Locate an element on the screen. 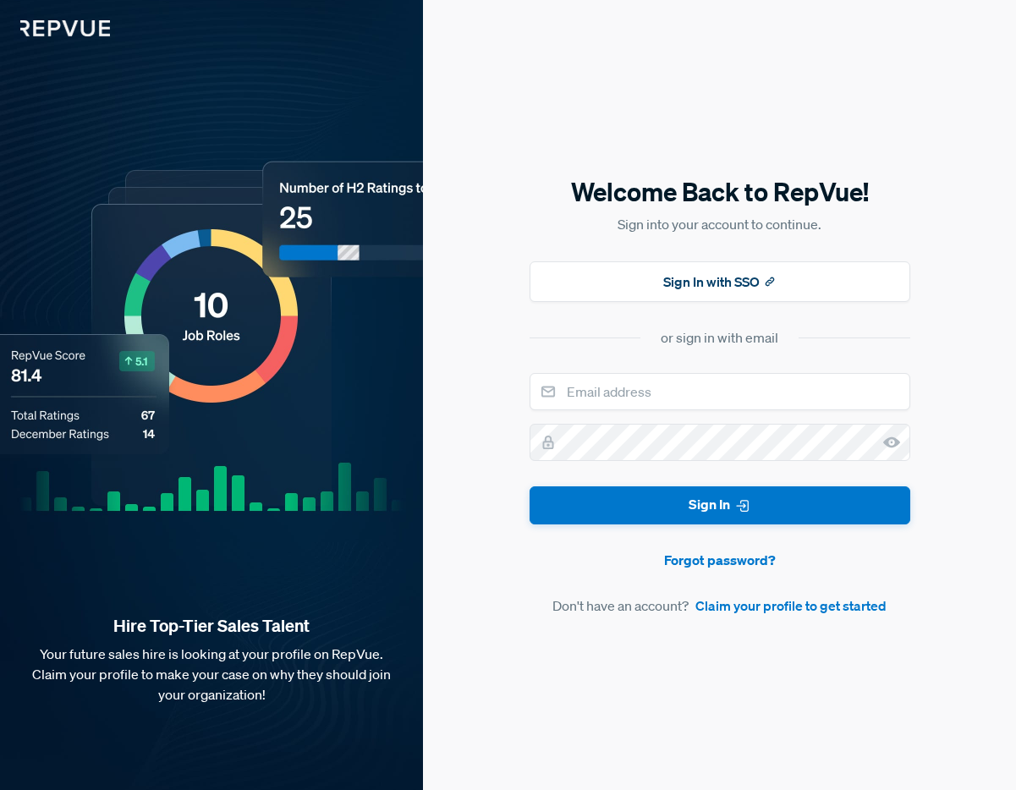 This screenshot has height=790, width=1016. strong: Hire Top-Tier Sales Talent is located at coordinates (211, 626).